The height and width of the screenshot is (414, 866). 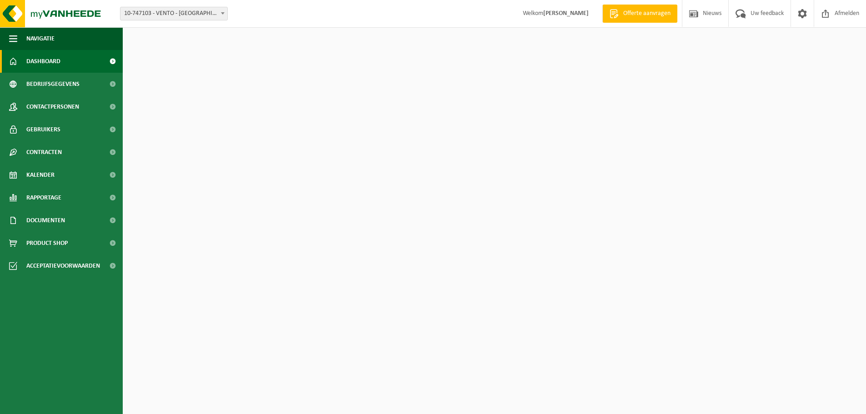 What do you see at coordinates (45, 220) in the screenshot?
I see `span: Documenten` at bounding box center [45, 220].